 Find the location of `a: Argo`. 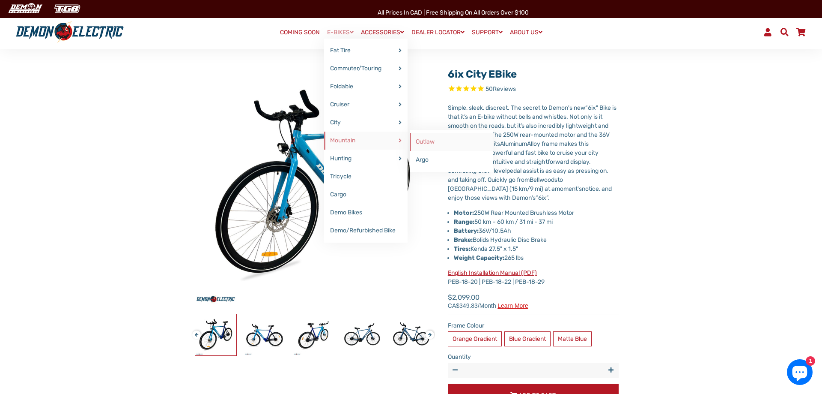

a: Argo is located at coordinates (451, 160).